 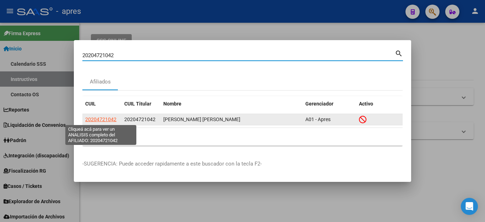 What do you see at coordinates (399, 53) in the screenshot?
I see `mat-icon: search` at bounding box center [399, 53].